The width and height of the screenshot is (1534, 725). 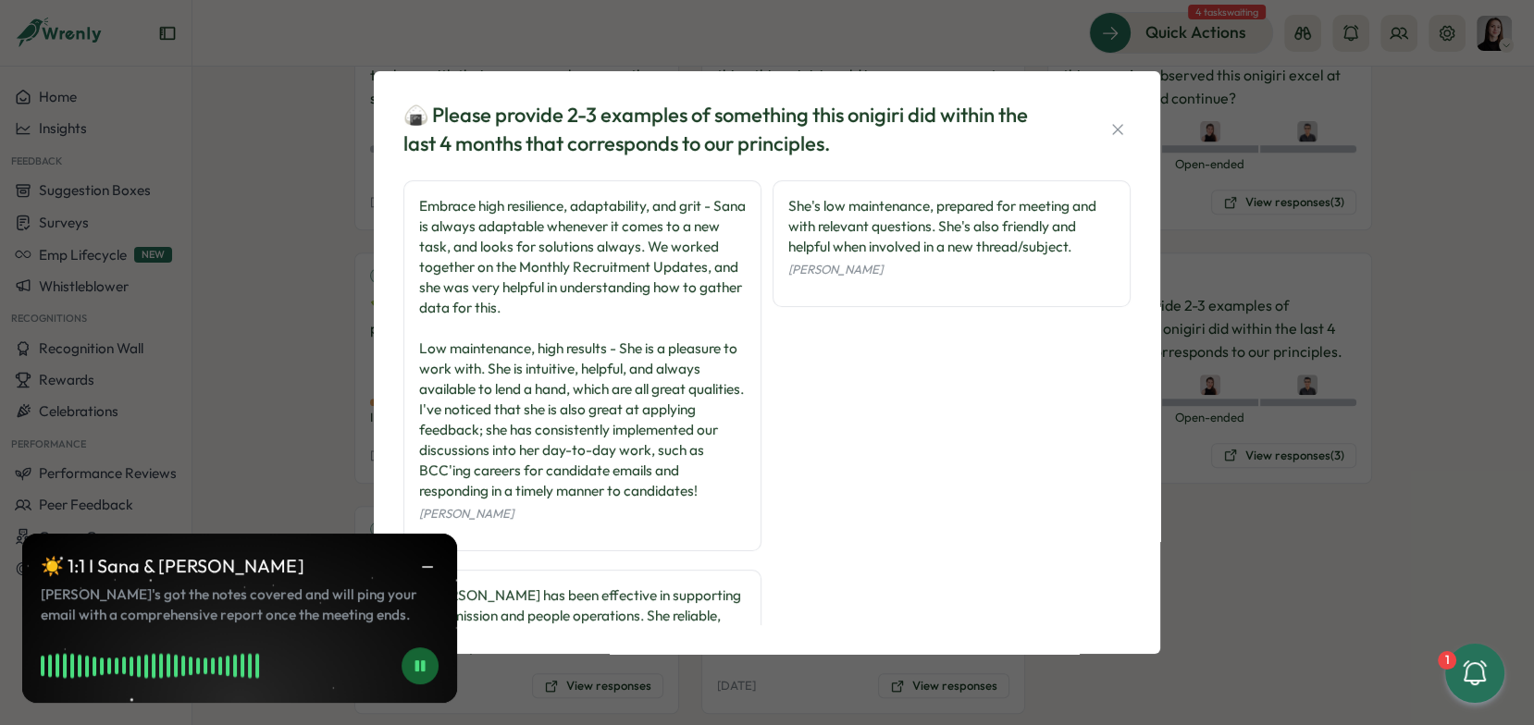 I want to click on div: Embrace high resilience, adaptability, and grit - Sana is always adaptable whenever it comes to a..., so click(x=582, y=349).